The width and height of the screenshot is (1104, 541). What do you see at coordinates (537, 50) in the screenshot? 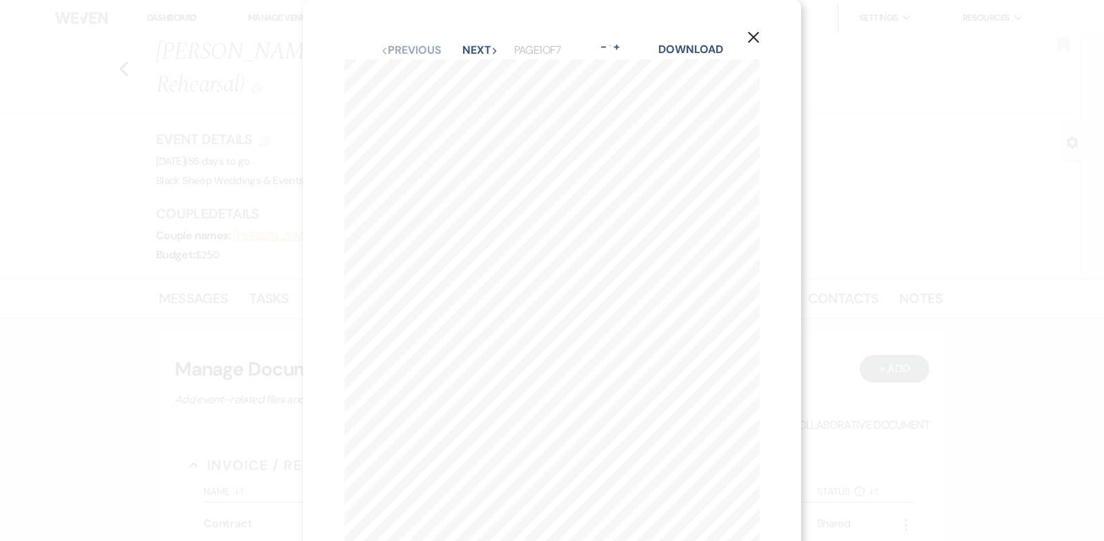
I see `p: Page 1 of 7` at bounding box center [537, 50].